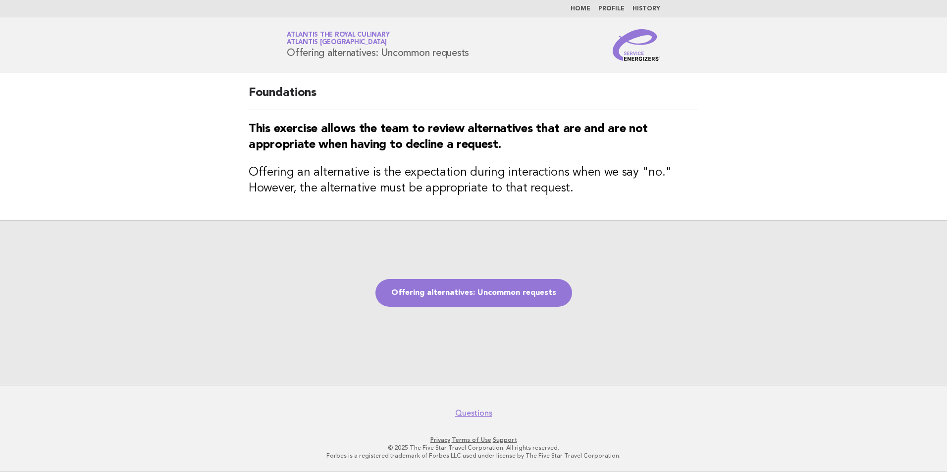 This screenshot has width=947, height=472. Describe the element at coordinates (611, 9) in the screenshot. I see `a: Profile` at that location.